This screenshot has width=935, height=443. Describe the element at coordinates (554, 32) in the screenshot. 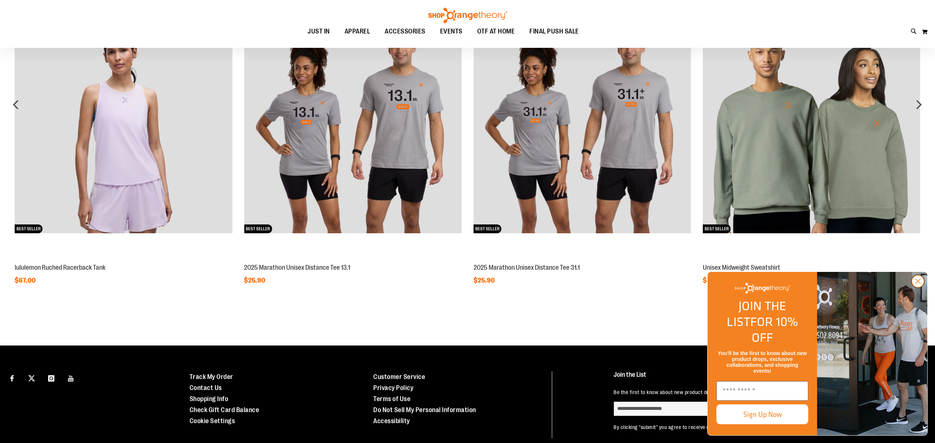

I see `a: FINAL PUSH SALE` at that location.